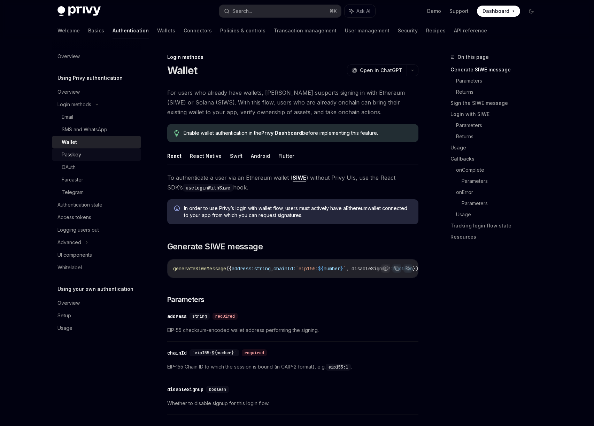  Describe the element at coordinates (69, 31) in the screenshot. I see `a: Welcome` at that location.